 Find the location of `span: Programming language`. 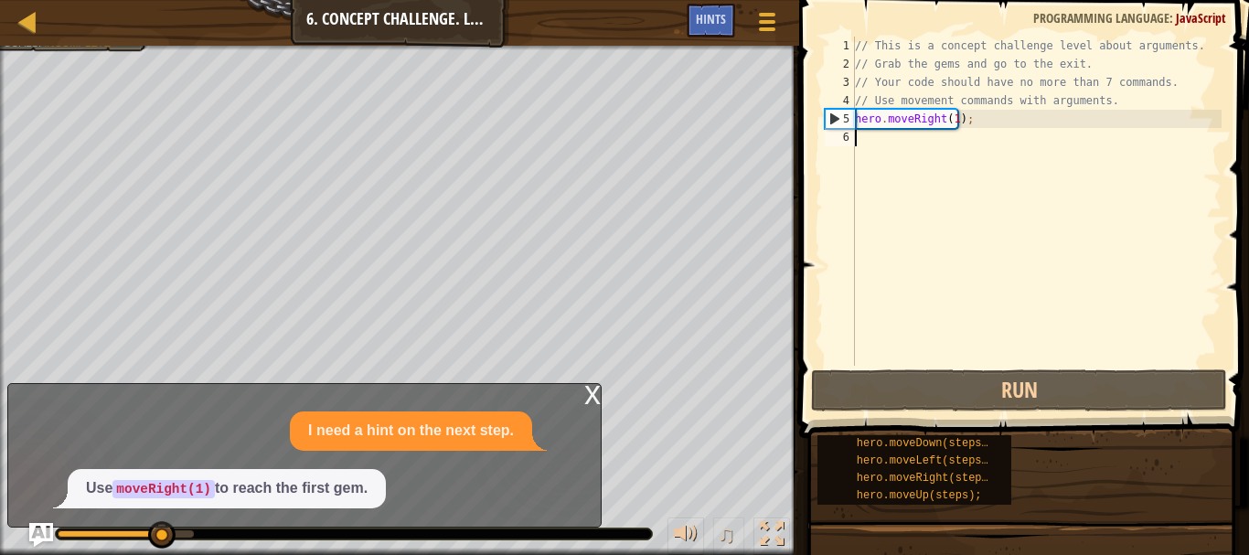

span: Programming language is located at coordinates (1101, 17).